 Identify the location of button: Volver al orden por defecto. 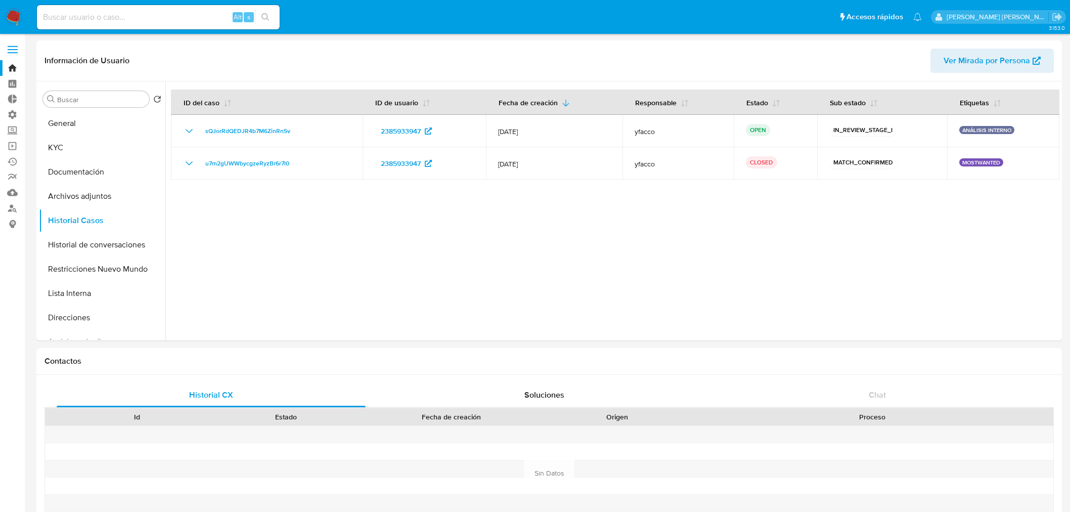
(157, 101).